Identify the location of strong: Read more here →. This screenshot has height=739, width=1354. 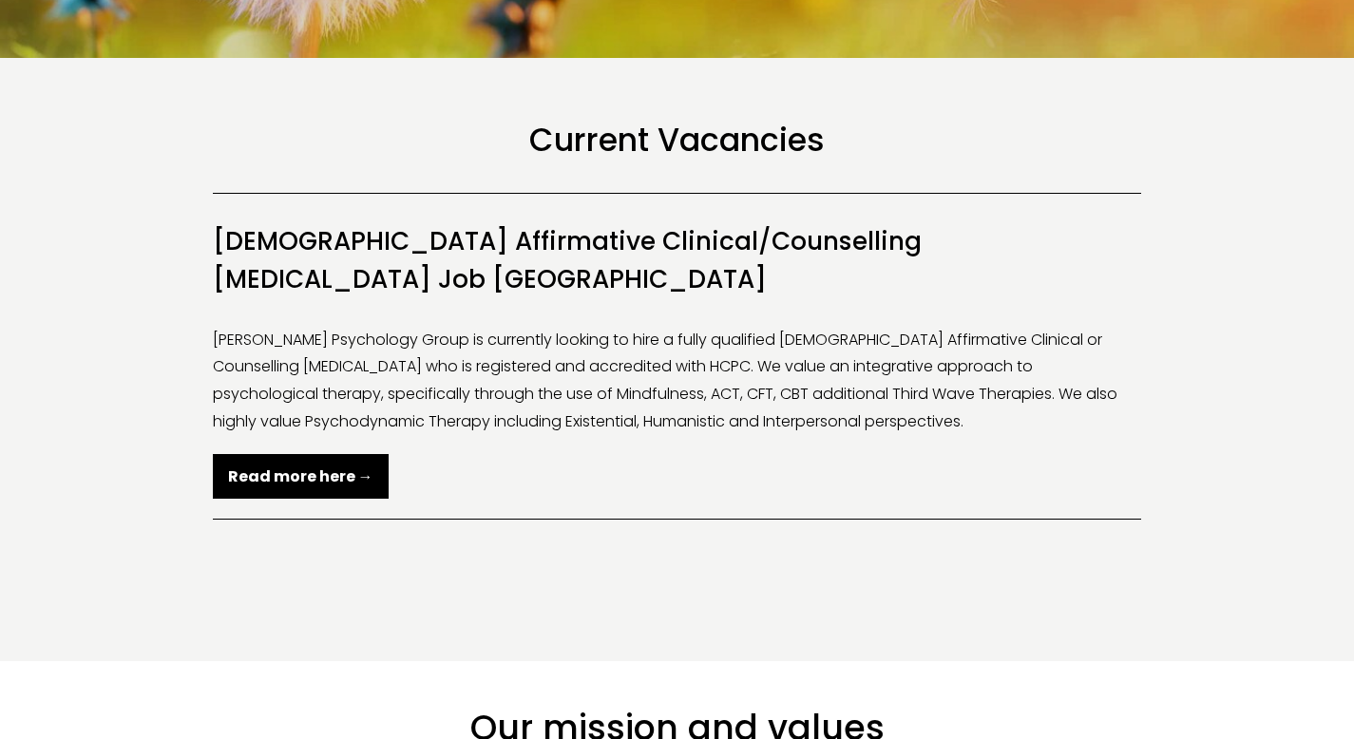
(300, 476).